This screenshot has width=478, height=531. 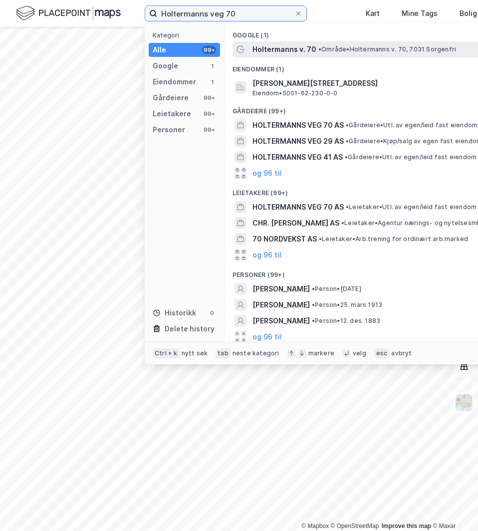 What do you see at coordinates (468, 13) in the screenshot?
I see `div: Bolig` at bounding box center [468, 13].